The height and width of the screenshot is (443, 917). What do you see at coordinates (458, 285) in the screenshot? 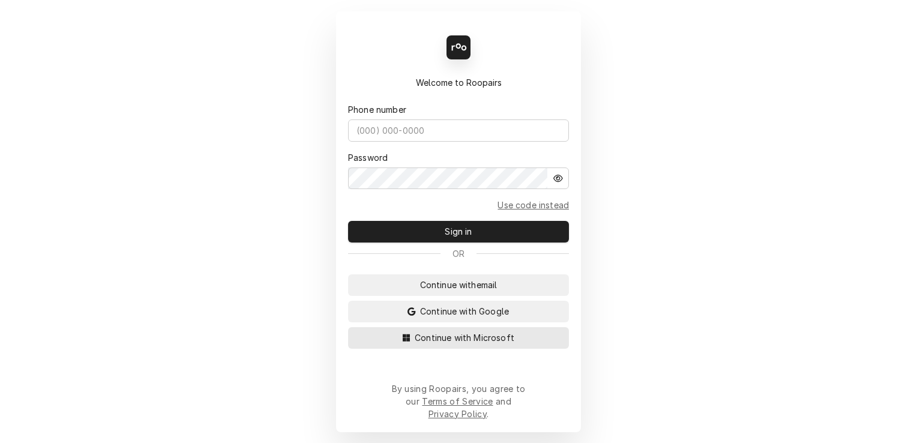
I see `button: Continue withemail` at bounding box center [458, 285].